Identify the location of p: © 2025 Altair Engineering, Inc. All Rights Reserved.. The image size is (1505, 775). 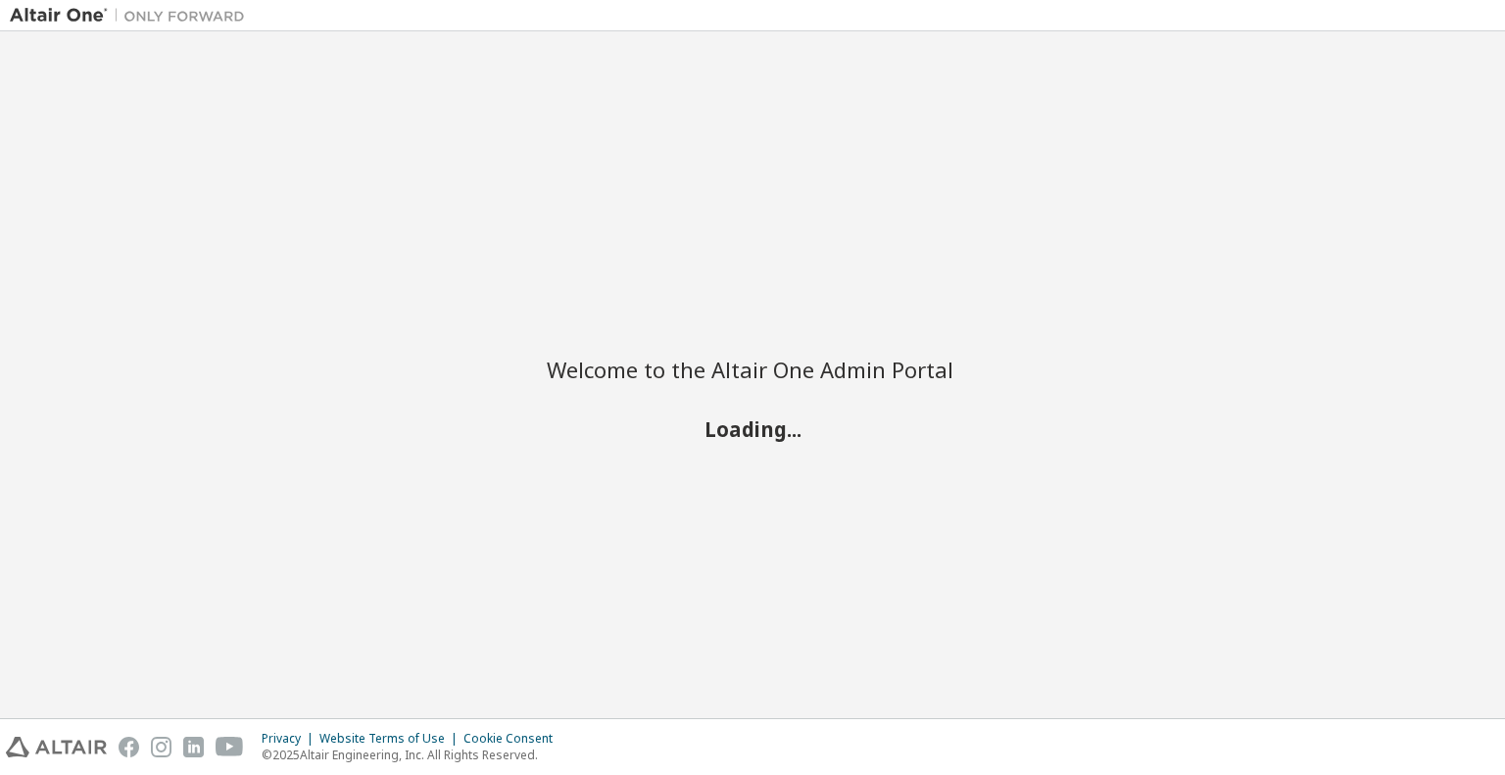
(413, 755).